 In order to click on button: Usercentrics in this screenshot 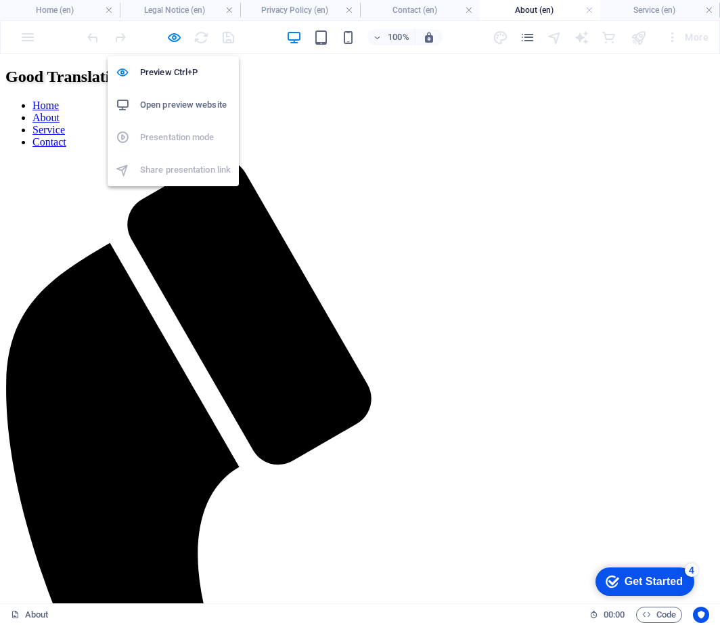, I will do `click(701, 615)`.